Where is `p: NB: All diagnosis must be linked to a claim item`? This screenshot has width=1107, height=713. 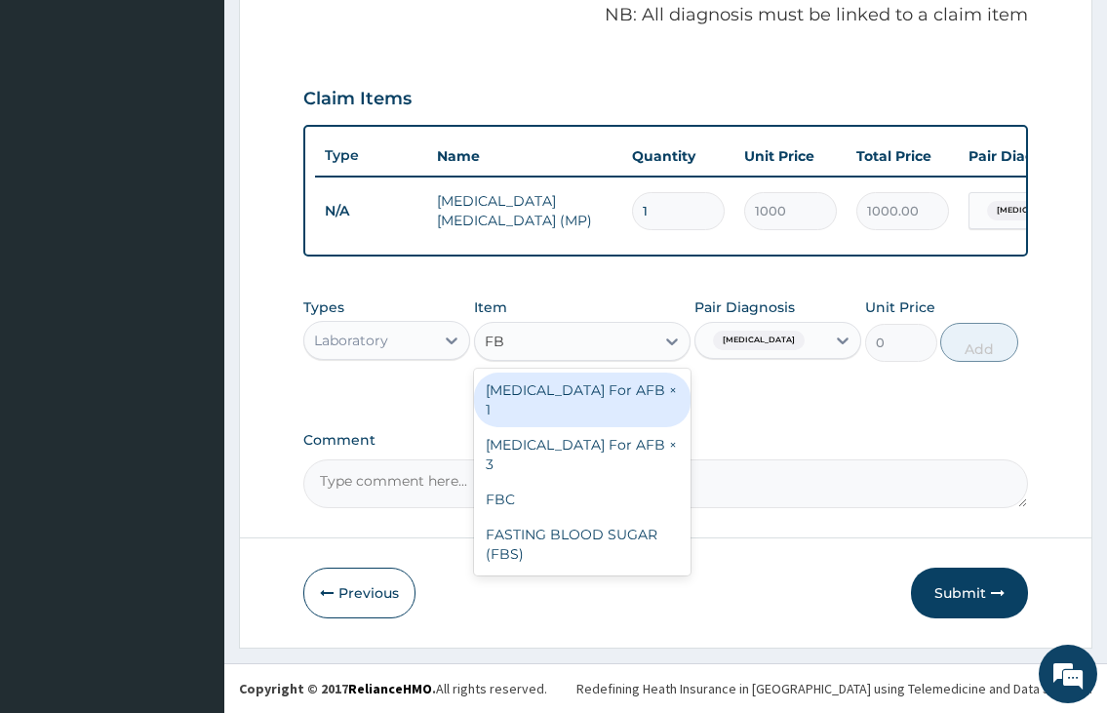
p: NB: All diagnosis must be linked to a claim item is located at coordinates (665, 16).